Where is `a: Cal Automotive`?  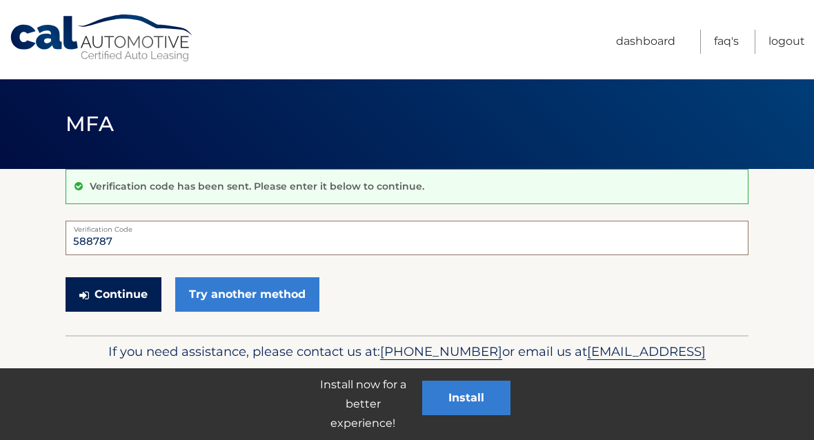 a: Cal Automotive is located at coordinates (102, 38).